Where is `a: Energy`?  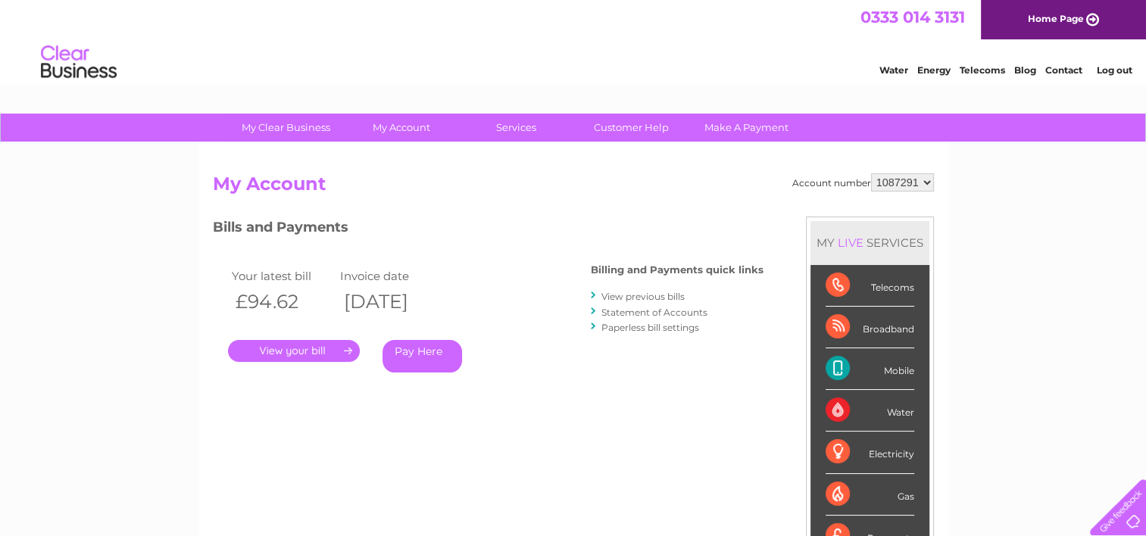
a: Energy is located at coordinates (934, 70).